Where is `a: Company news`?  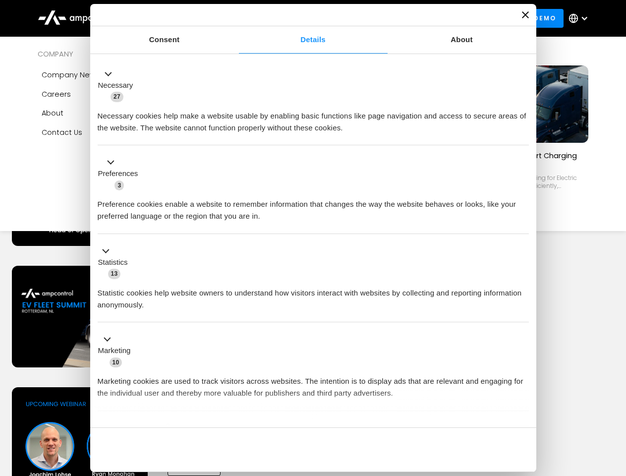 a: Company news is located at coordinates (99, 75).